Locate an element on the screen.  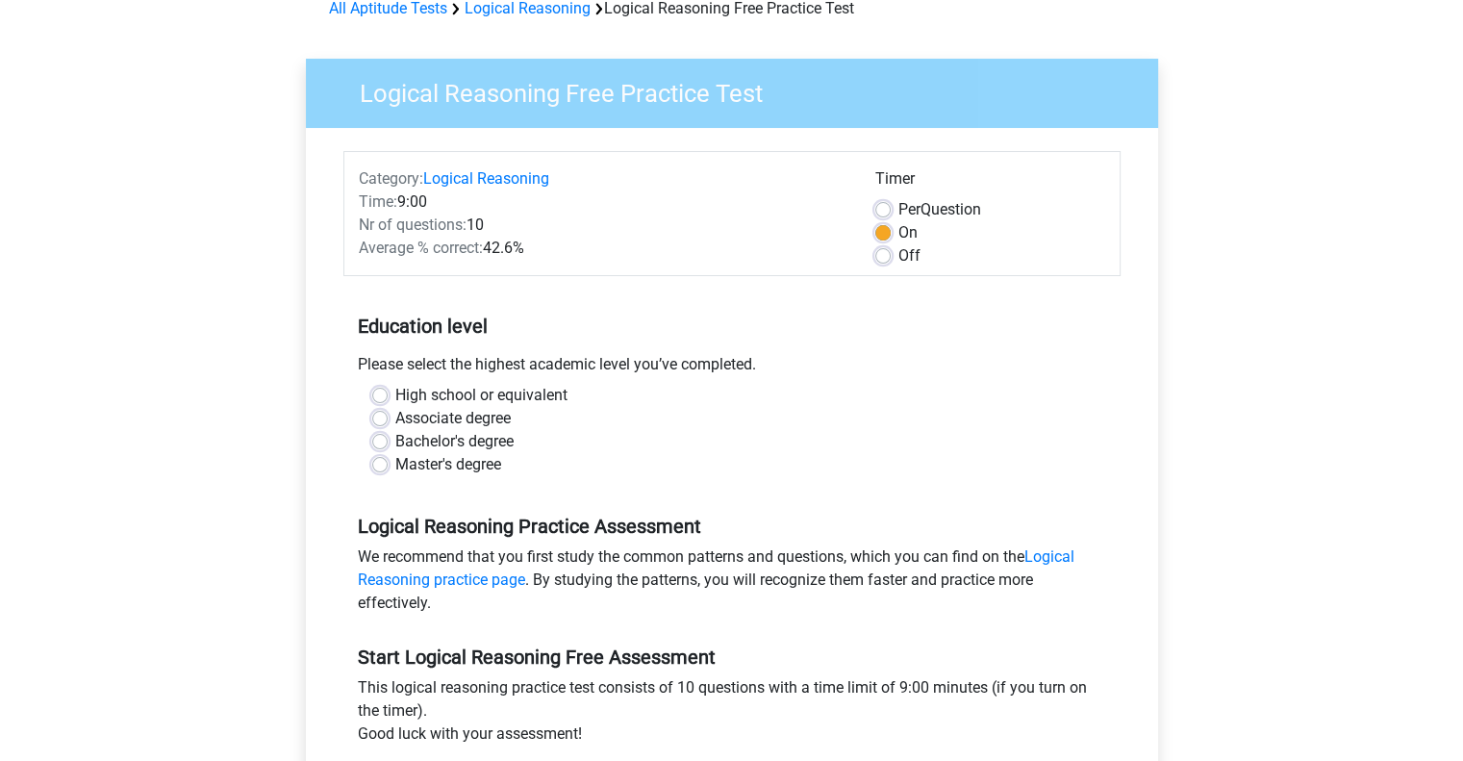
span: Time: is located at coordinates (378, 201).